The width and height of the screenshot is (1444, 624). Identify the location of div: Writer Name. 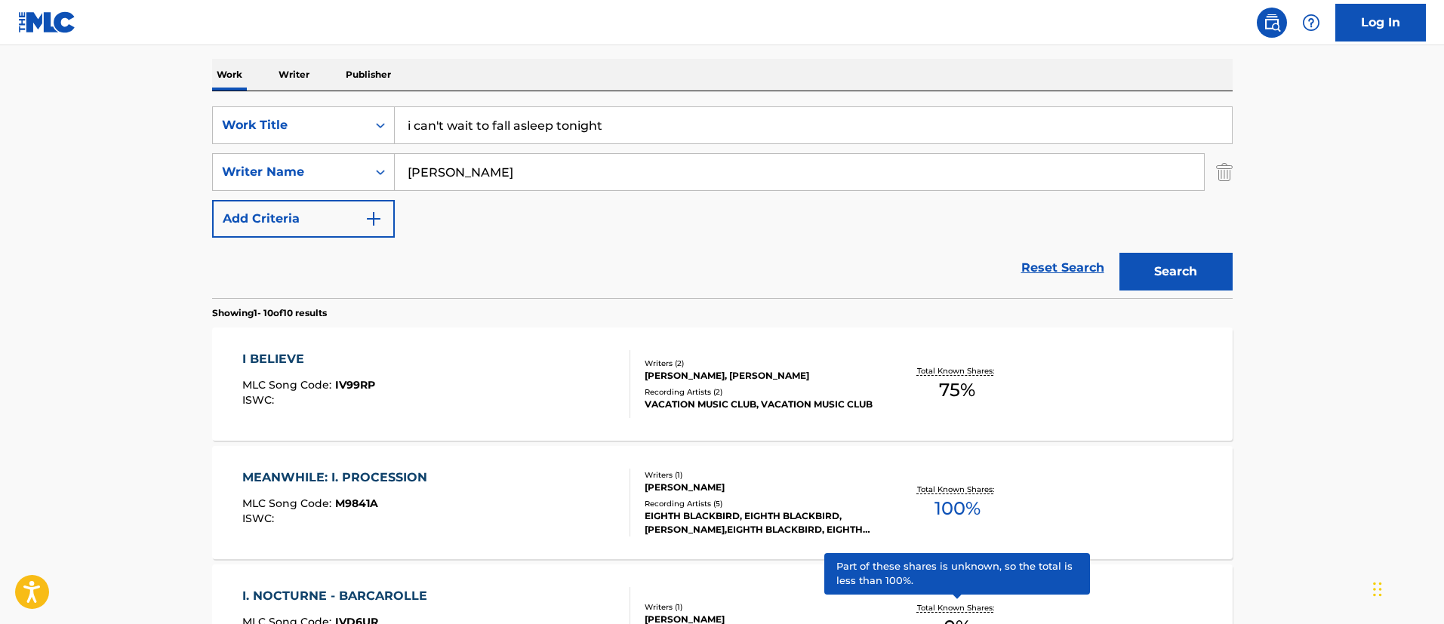
(290, 172).